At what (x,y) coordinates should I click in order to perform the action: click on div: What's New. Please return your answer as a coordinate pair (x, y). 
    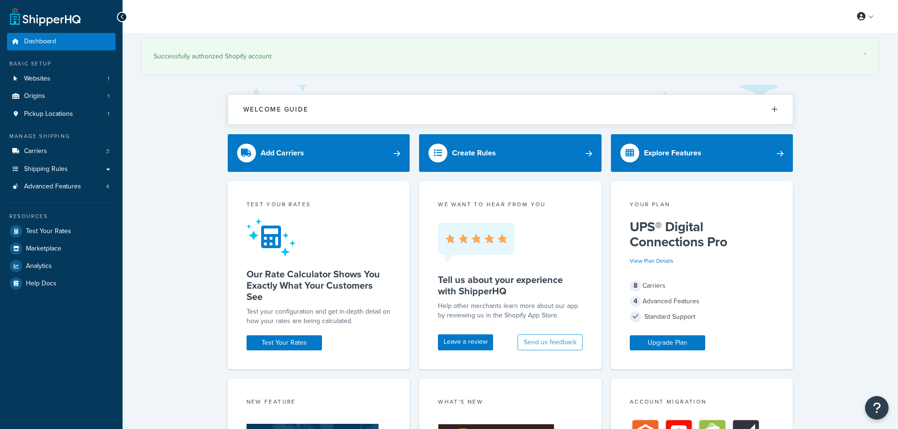
    Looking at the image, I should click on (510, 403).